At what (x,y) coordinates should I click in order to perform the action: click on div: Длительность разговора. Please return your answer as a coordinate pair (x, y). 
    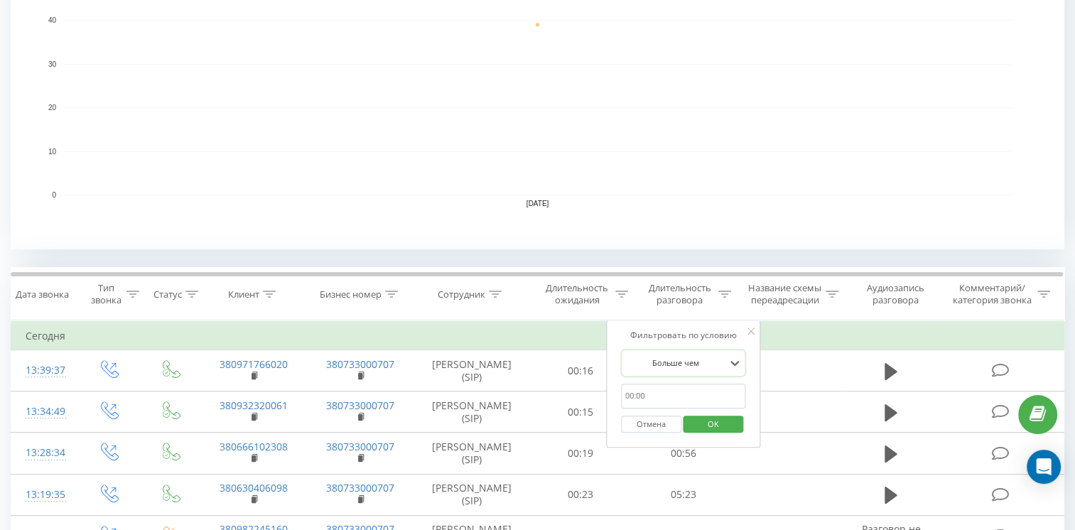
    Looking at the image, I should click on (679, 294).